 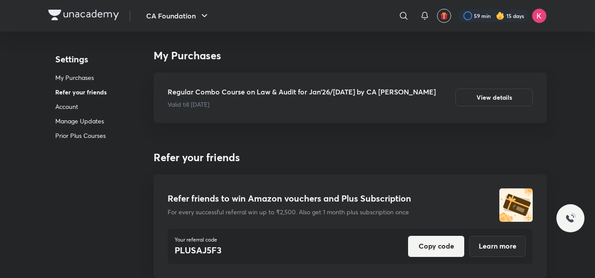 What do you see at coordinates (494, 97) in the screenshot?
I see `button: View details` at bounding box center [494, 97].